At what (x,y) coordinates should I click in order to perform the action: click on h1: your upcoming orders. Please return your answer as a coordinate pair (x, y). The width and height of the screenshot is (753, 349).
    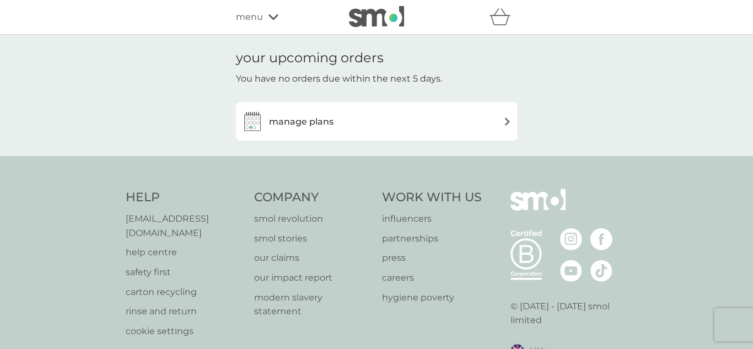
    Looking at the image, I should click on (310, 58).